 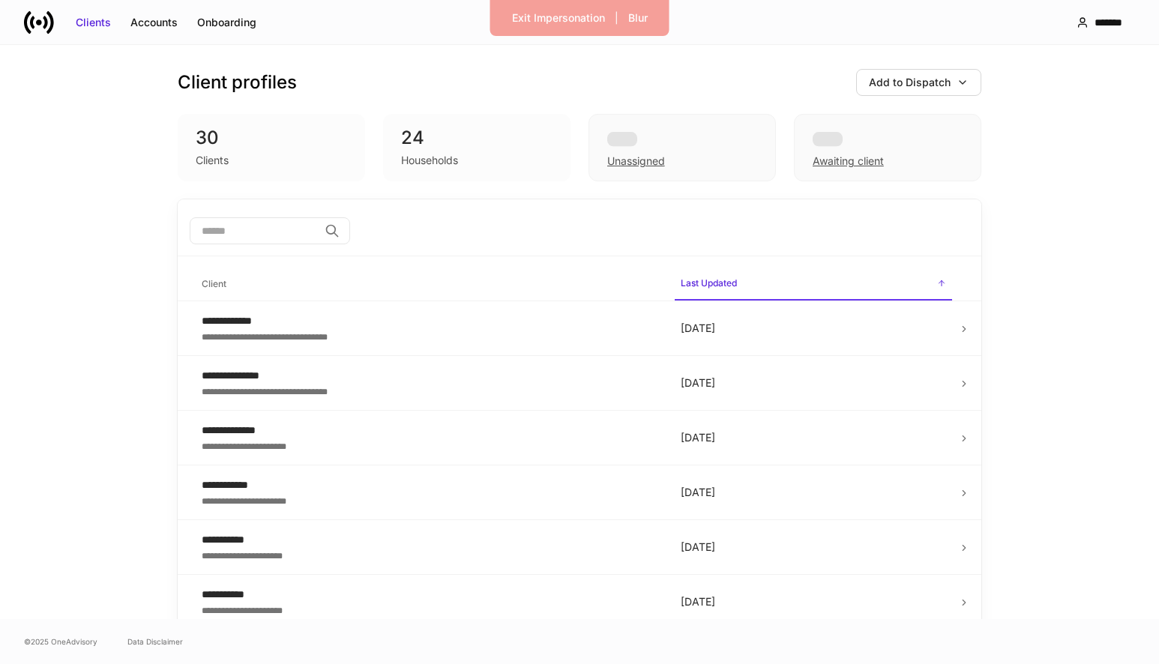 What do you see at coordinates (155, 642) in the screenshot?
I see `a: Data Disclaimer` at bounding box center [155, 642].